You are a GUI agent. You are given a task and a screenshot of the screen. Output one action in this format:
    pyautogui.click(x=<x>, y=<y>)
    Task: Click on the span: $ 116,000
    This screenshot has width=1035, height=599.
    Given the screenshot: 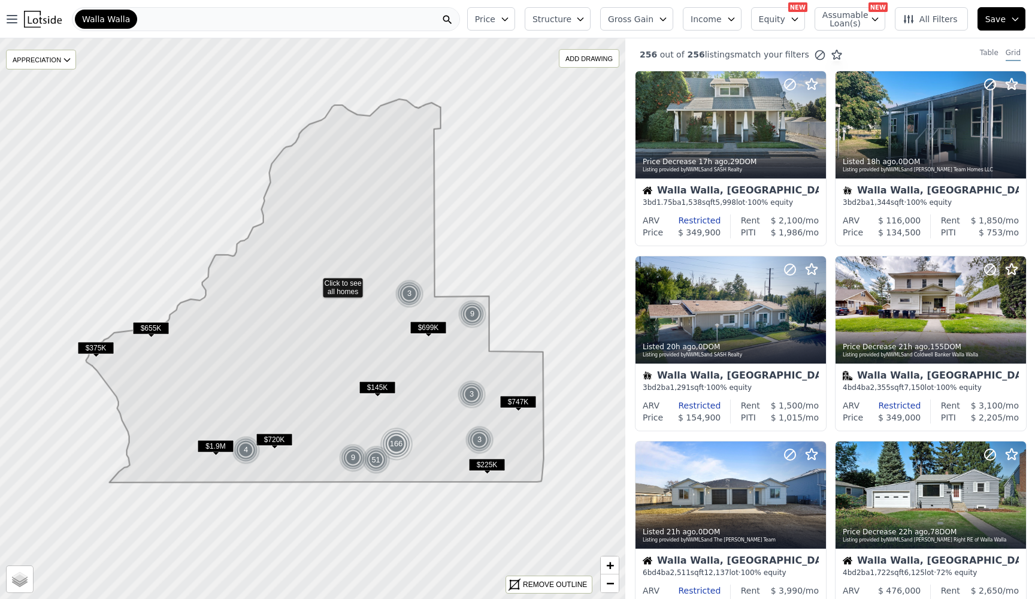 What is the action you would take?
    pyautogui.click(x=899, y=220)
    